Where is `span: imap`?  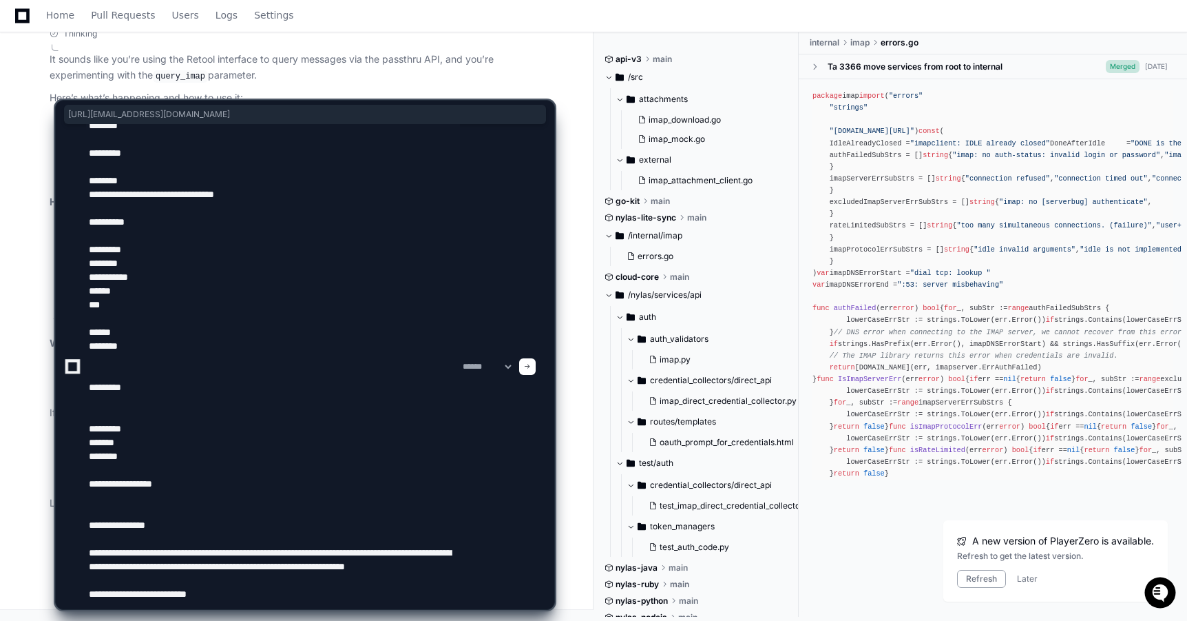
span: imap is located at coordinates (860, 43).